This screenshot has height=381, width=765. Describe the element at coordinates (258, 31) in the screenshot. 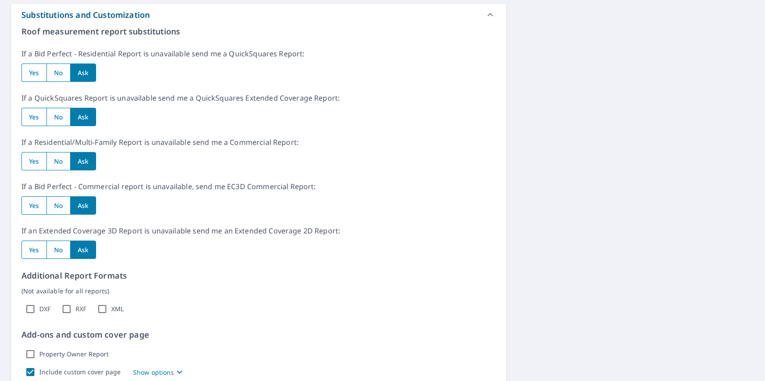

I see `p: Roof measurement report substitutions` at that location.